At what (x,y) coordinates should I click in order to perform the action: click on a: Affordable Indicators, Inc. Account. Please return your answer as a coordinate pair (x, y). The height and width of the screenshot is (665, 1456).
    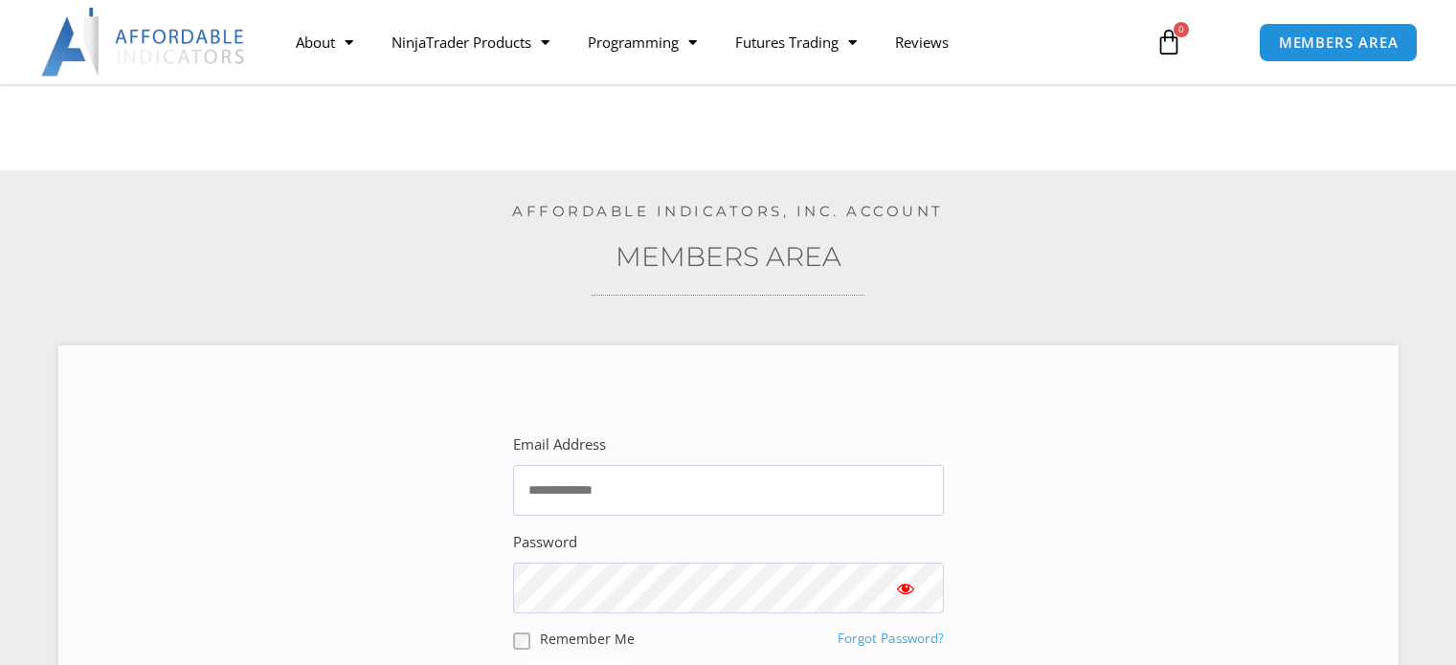
    Looking at the image, I should click on (727, 211).